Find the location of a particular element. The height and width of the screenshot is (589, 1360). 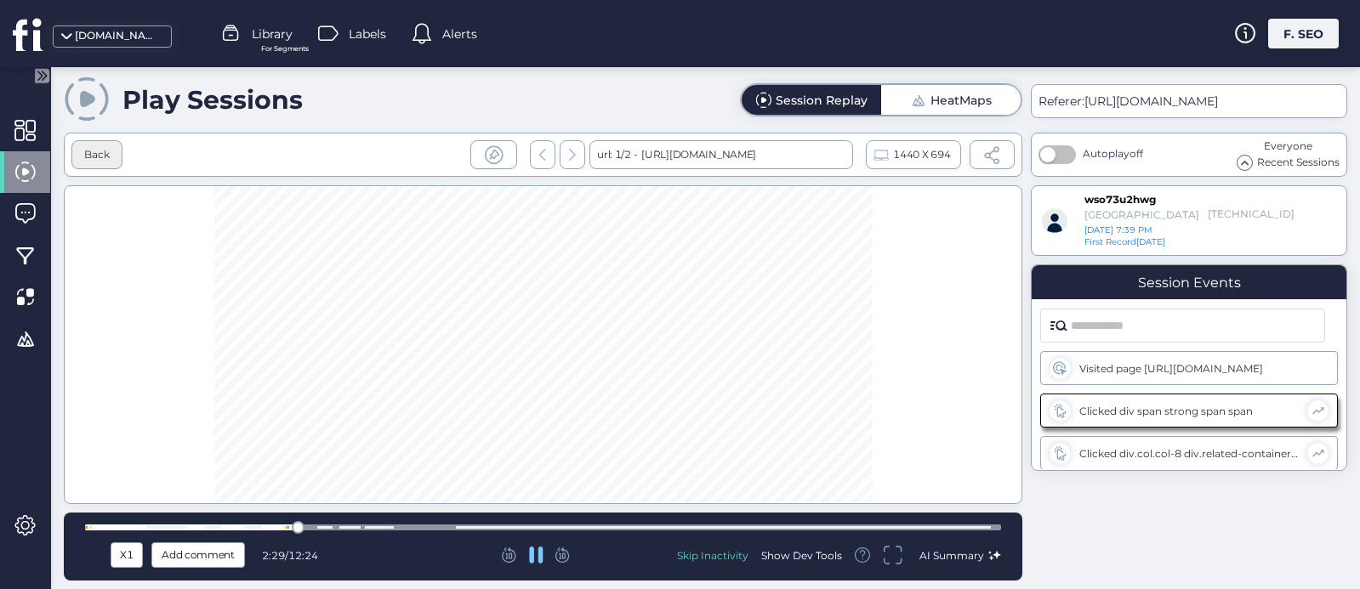

div: url: 1/2 - is located at coordinates (721, 155).